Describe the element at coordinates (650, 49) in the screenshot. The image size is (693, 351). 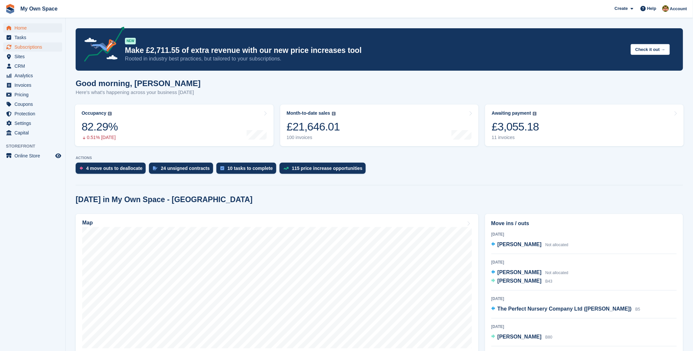
I see `button: Check it out →` at that location.